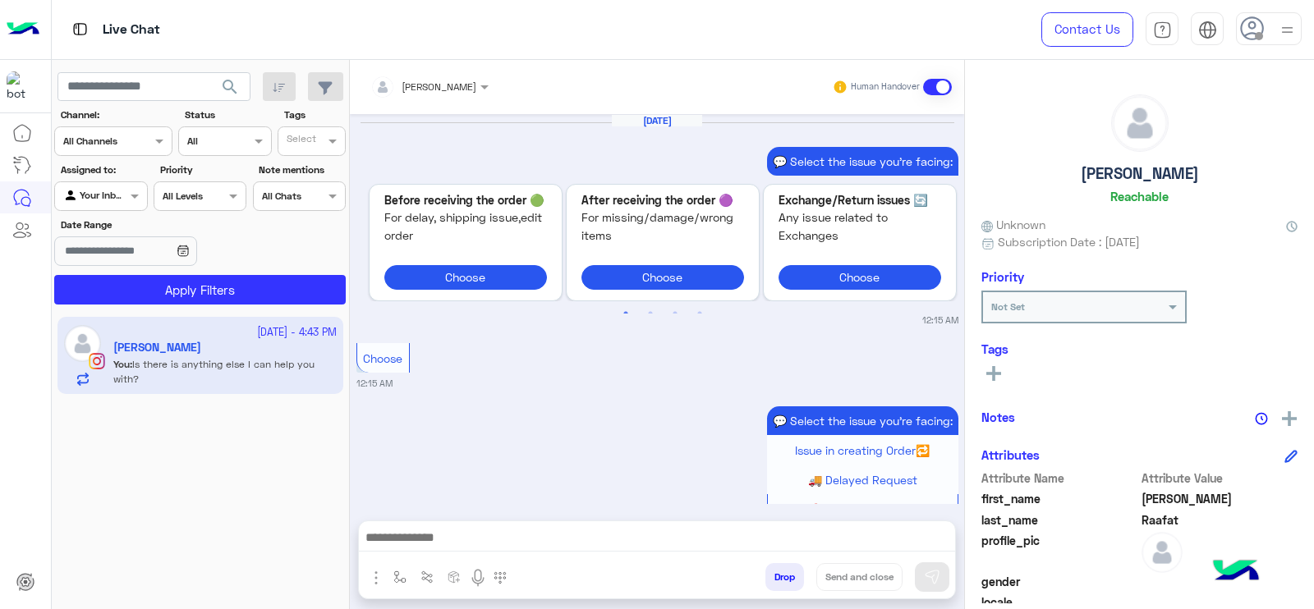 The width and height of the screenshot is (1314, 609). What do you see at coordinates (500, 578) in the screenshot?
I see `img: make a call` at bounding box center [500, 578].